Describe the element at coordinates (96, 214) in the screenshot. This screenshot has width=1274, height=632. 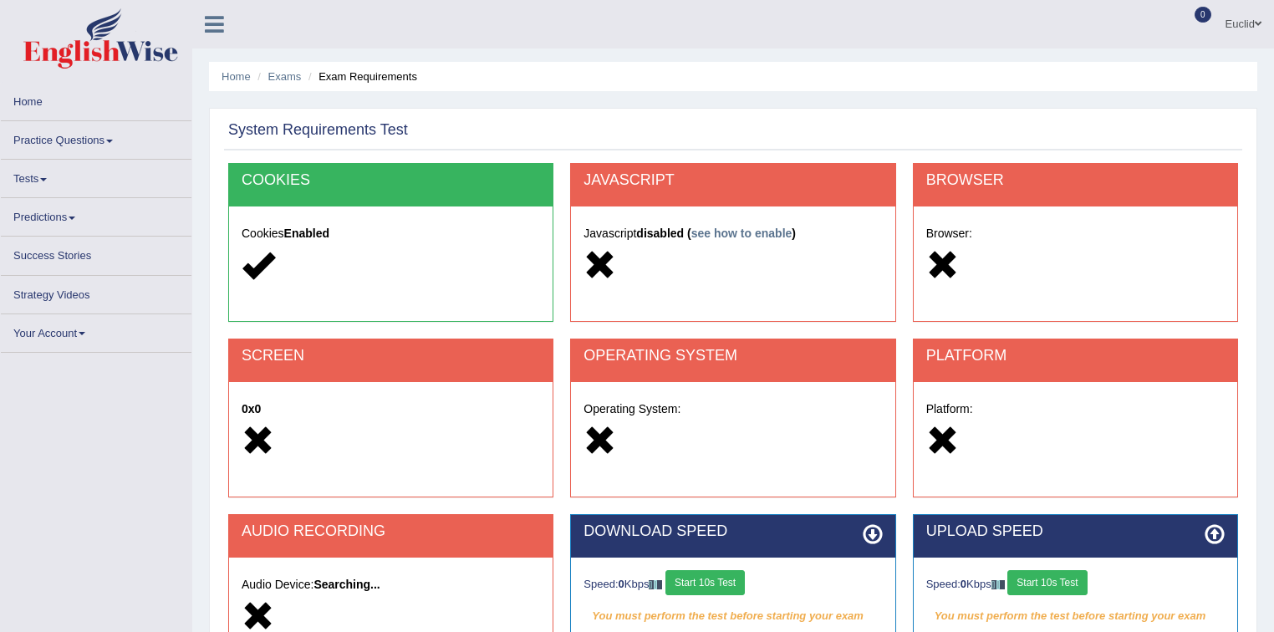
I see `a: Predictions` at that location.